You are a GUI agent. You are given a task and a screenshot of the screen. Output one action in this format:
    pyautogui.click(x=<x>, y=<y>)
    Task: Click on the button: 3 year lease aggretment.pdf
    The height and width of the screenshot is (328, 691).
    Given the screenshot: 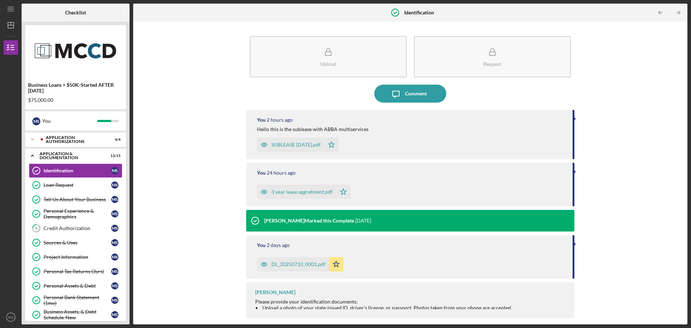 What is the action you would take?
    pyautogui.click(x=304, y=192)
    